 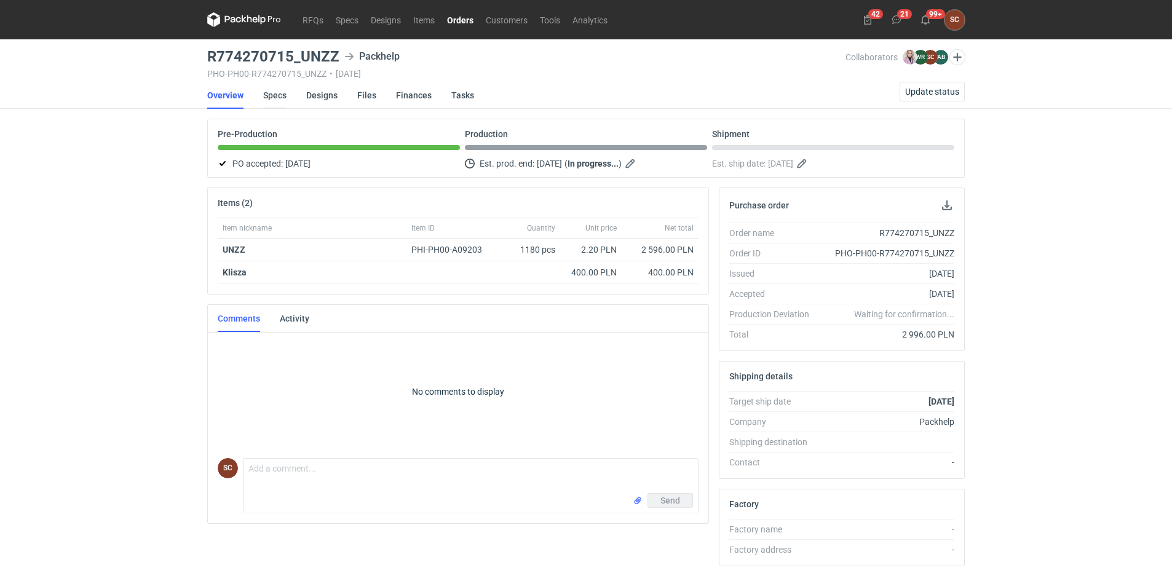 What do you see at coordinates (887, 233) in the screenshot?
I see `div: R774270715_UNZZ` at bounding box center [887, 233].